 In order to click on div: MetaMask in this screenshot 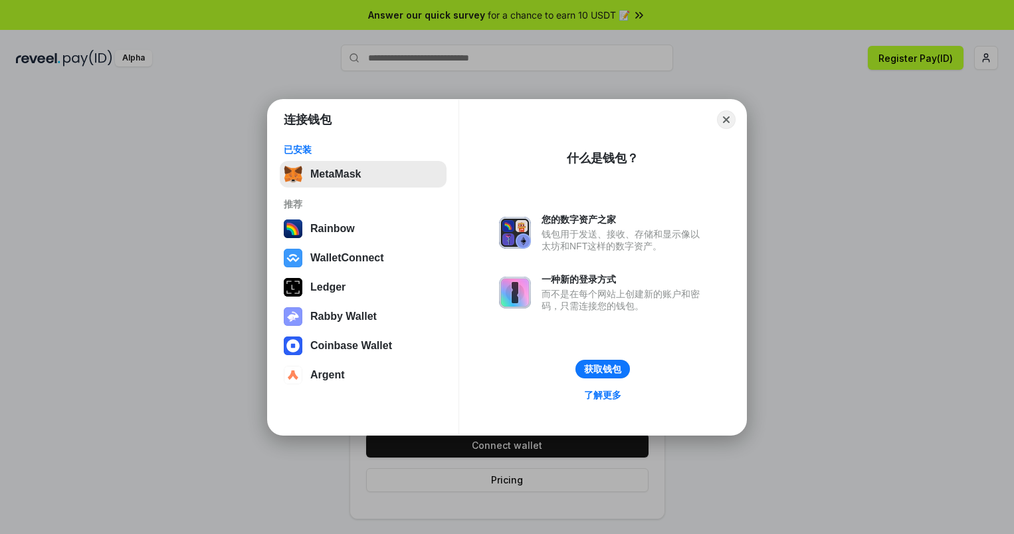, I will do `click(336, 174)`.